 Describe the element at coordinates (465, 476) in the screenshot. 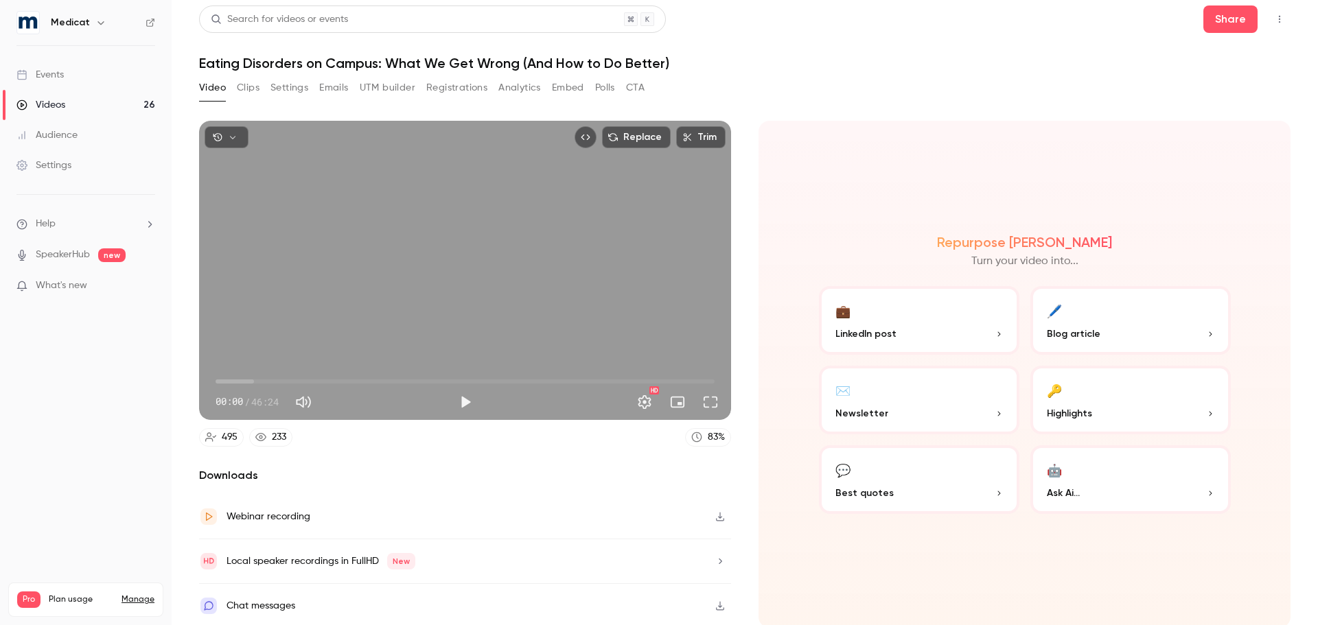

I see `h2: Downloads` at that location.